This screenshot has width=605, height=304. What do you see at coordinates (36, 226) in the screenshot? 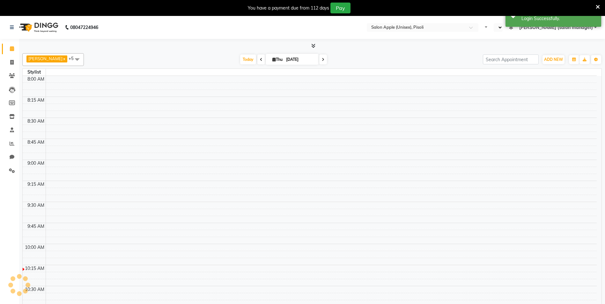
I see `div: 9:45 AM` at bounding box center [36, 226].